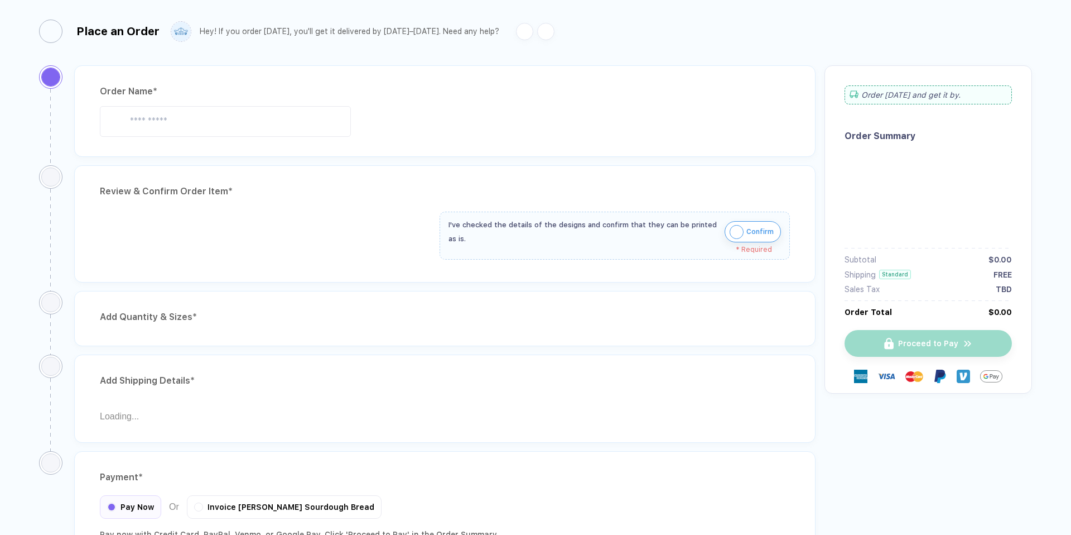 This screenshot has height=535, width=1071. What do you see at coordinates (753, 232) in the screenshot?
I see `button: iconConfirm` at bounding box center [753, 232].